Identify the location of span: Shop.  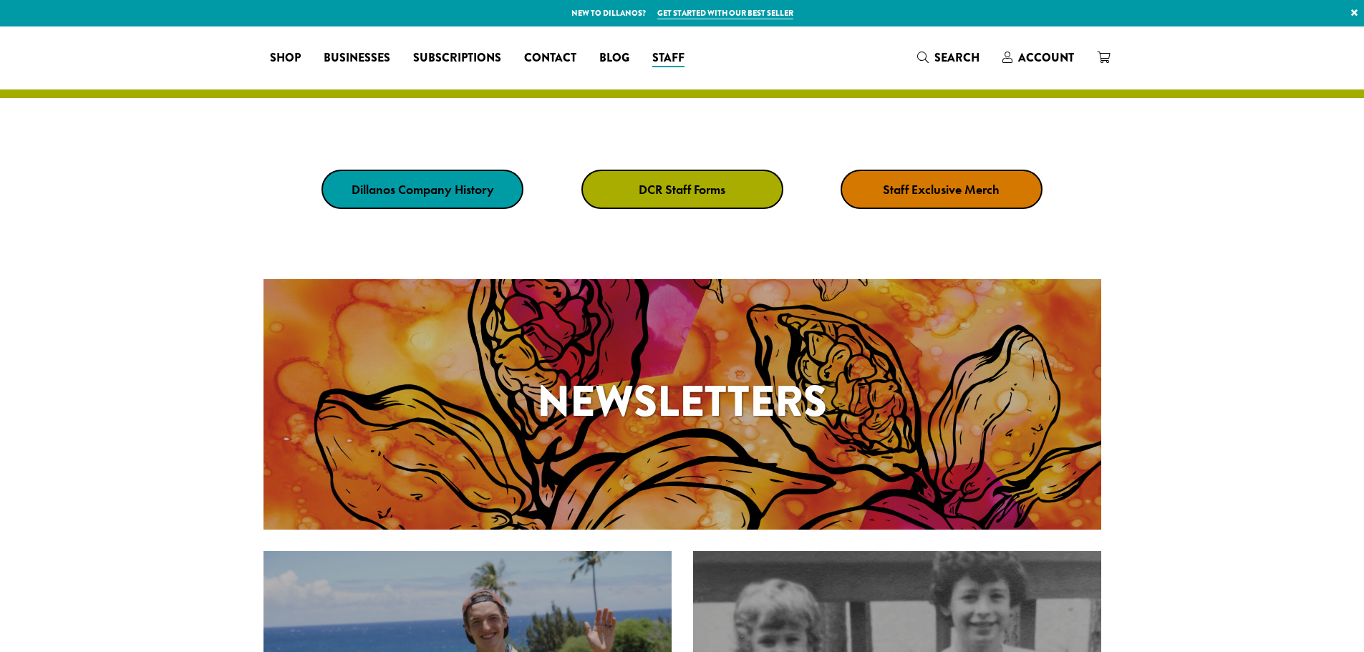
(285, 58).